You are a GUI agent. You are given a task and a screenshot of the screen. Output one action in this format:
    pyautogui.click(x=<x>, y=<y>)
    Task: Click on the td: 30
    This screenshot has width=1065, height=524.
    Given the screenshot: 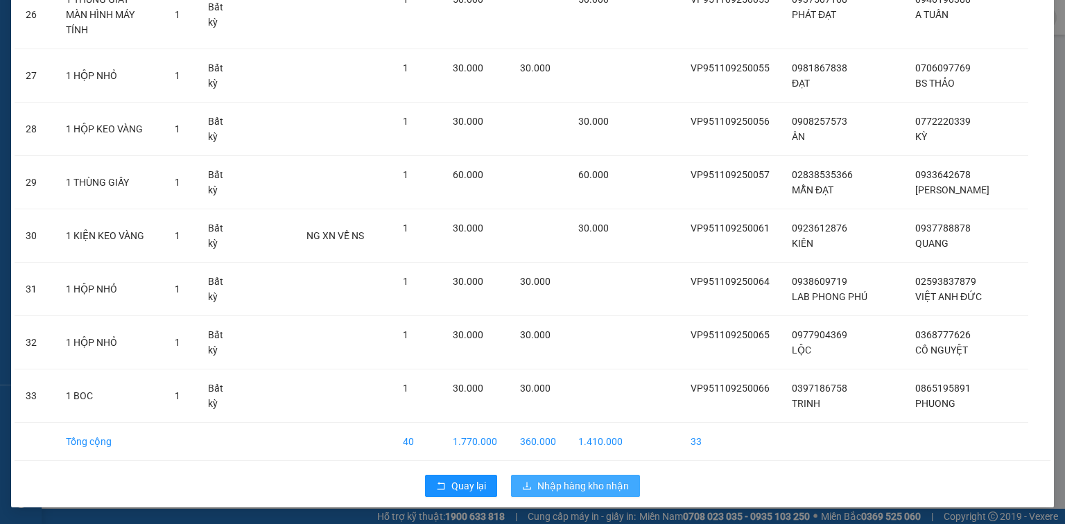 What is the action you would take?
    pyautogui.click(x=35, y=236)
    